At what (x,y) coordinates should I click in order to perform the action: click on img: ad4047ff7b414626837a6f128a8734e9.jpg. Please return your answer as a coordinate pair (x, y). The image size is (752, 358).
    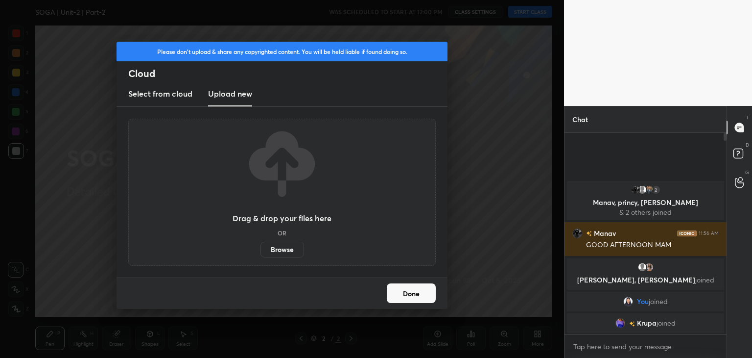
    Looking at the image, I should click on (621, 323).